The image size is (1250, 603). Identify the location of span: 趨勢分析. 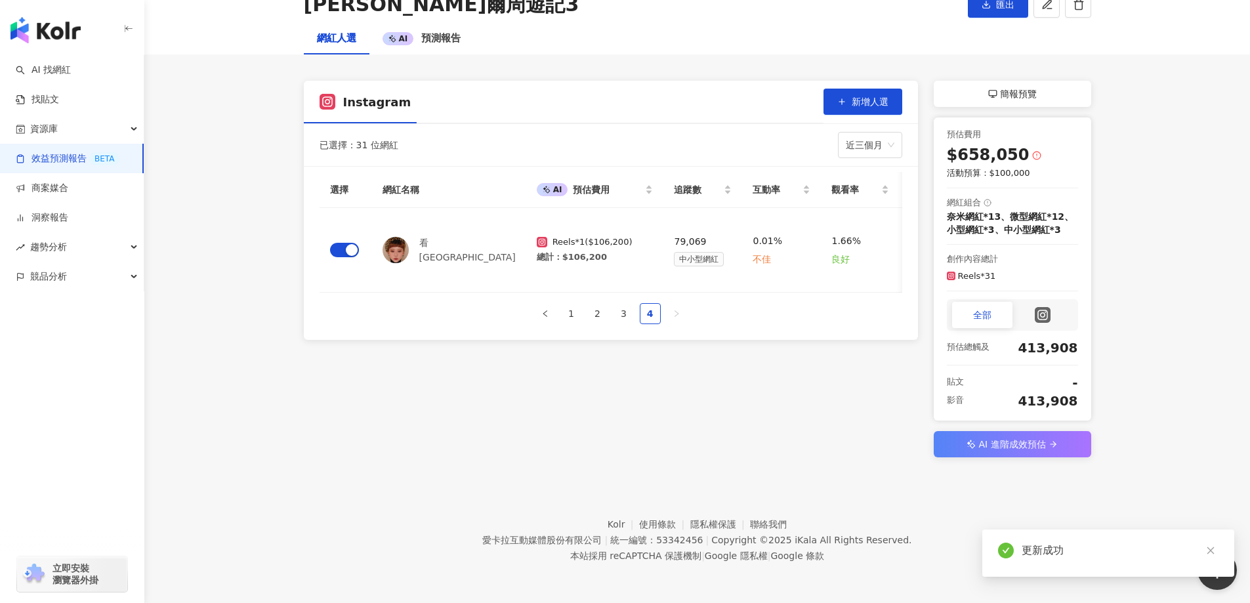
(49, 247).